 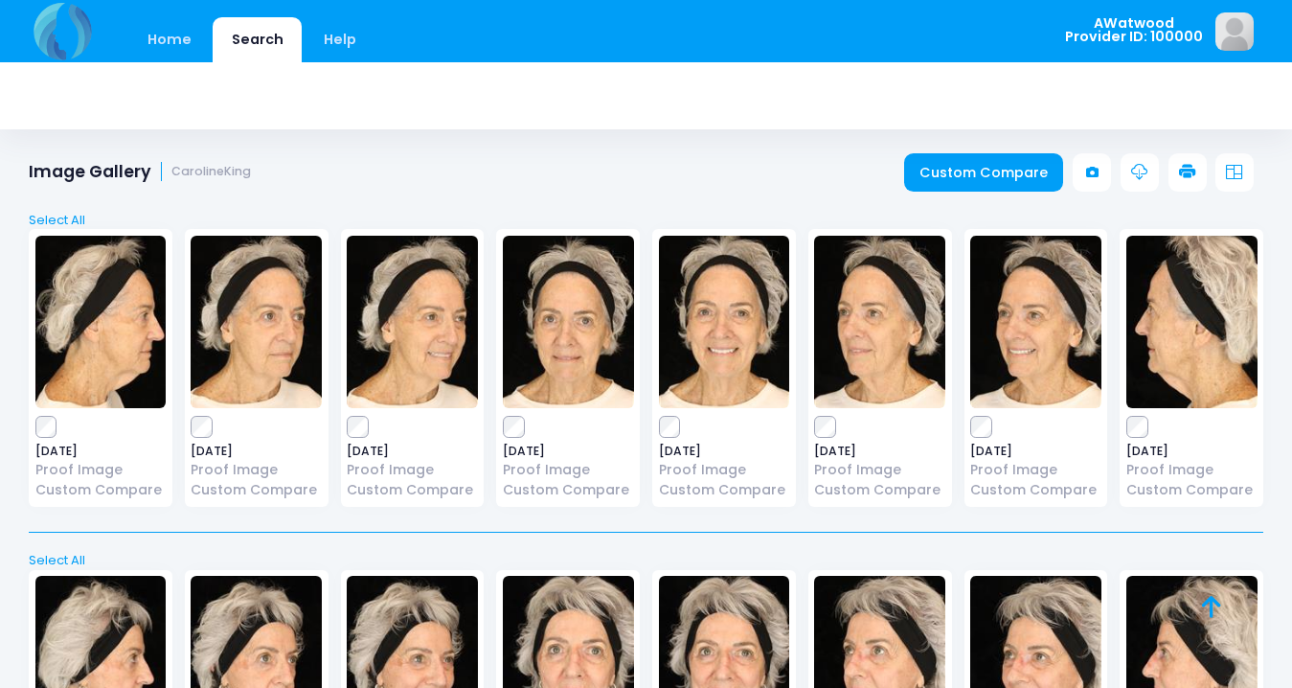 What do you see at coordinates (1134, 30) in the screenshot?
I see `span: AWatwood Provider ID: 100000` at bounding box center [1134, 30].